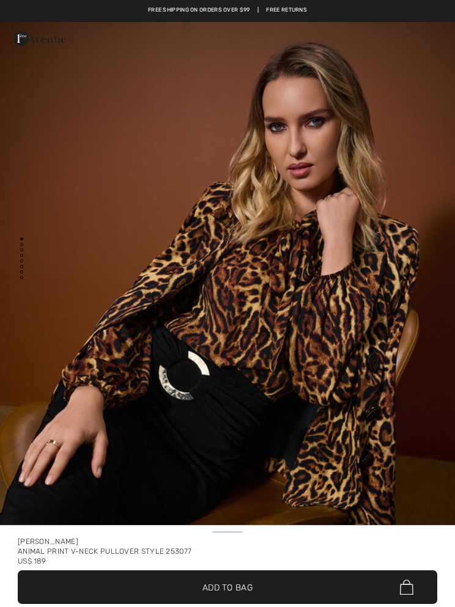  What do you see at coordinates (40, 38) in the screenshot?
I see `a: 1ère Avenue` at bounding box center [40, 38].